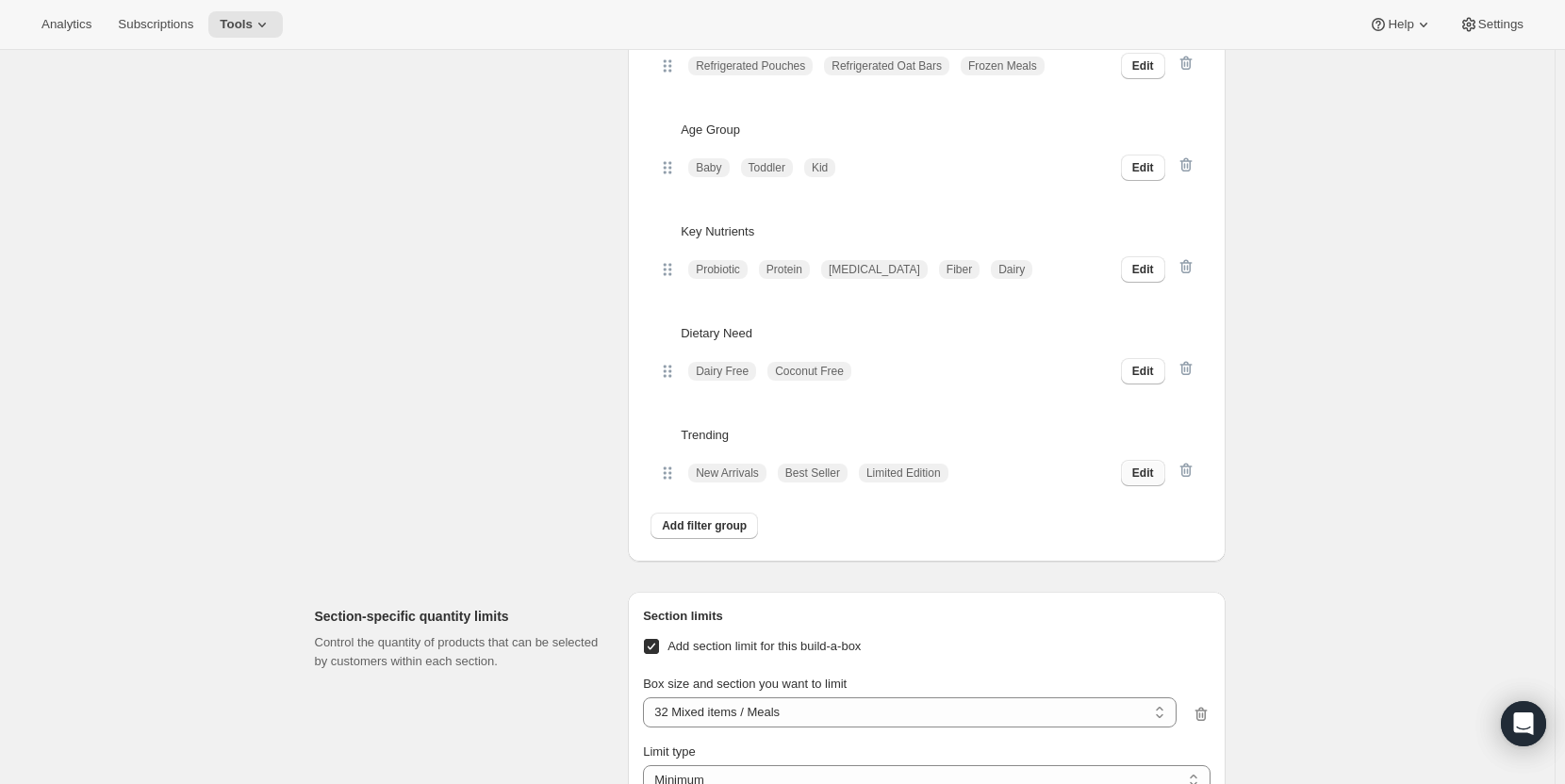  Describe the element at coordinates (1400, 25) in the screenshot. I see `span: Help` at that location.